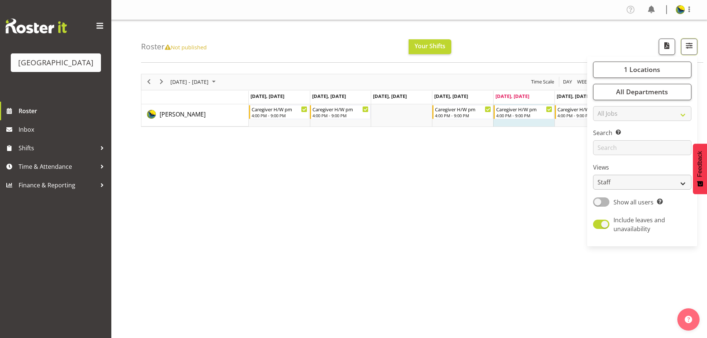  Describe the element at coordinates (567, 82) in the screenshot. I see `span: Day` at that location.